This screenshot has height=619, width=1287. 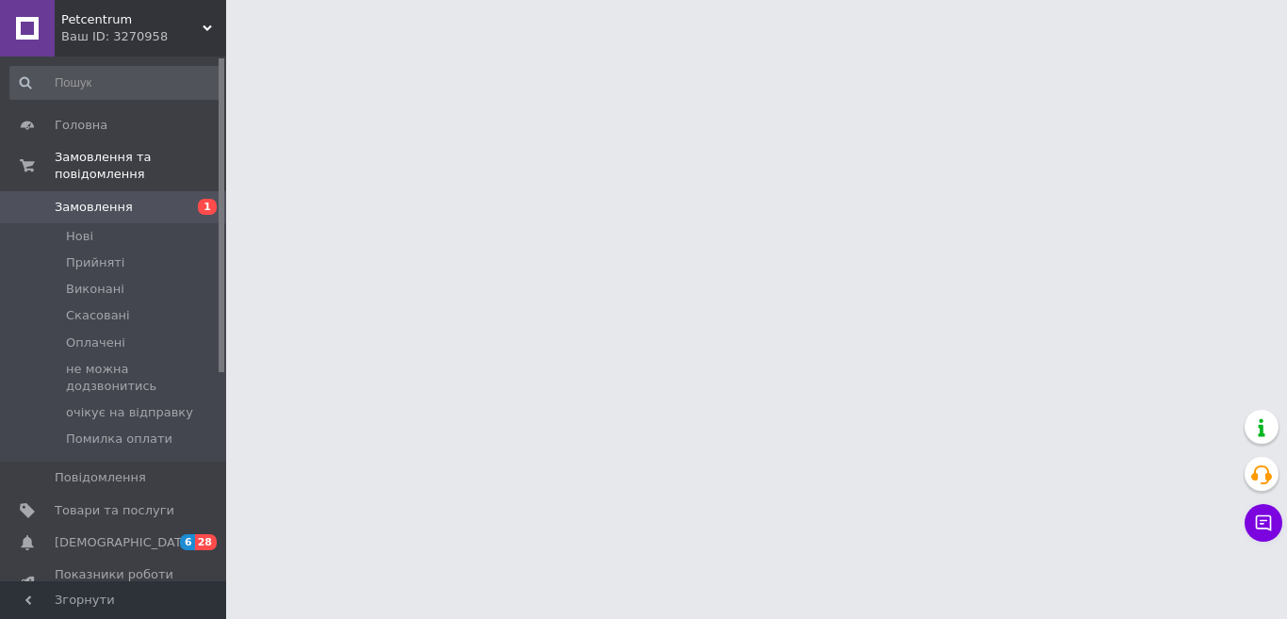 What do you see at coordinates (143, 37) in the screenshot?
I see `div: Ваш ID: 3270958` at bounding box center [143, 37].